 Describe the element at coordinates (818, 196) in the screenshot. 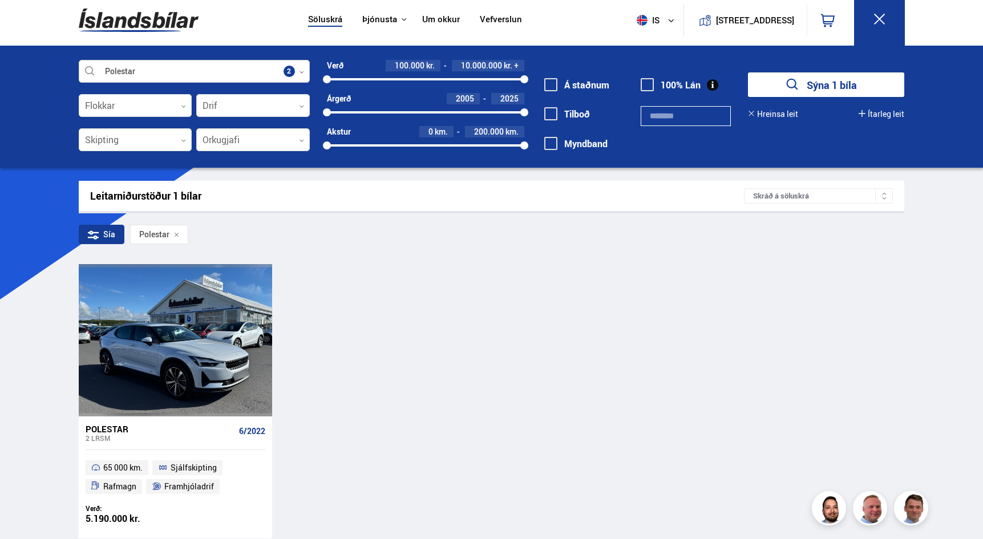

I see `div: Skráð á söluskrá` at that location.